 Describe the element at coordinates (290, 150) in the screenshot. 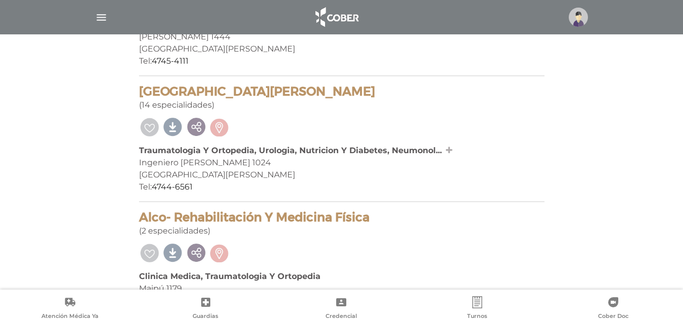

I see `b: Traumatologia Y Ortopedia, Urologia, Nutricion Y Diabetes, Neumonol...` at that location.